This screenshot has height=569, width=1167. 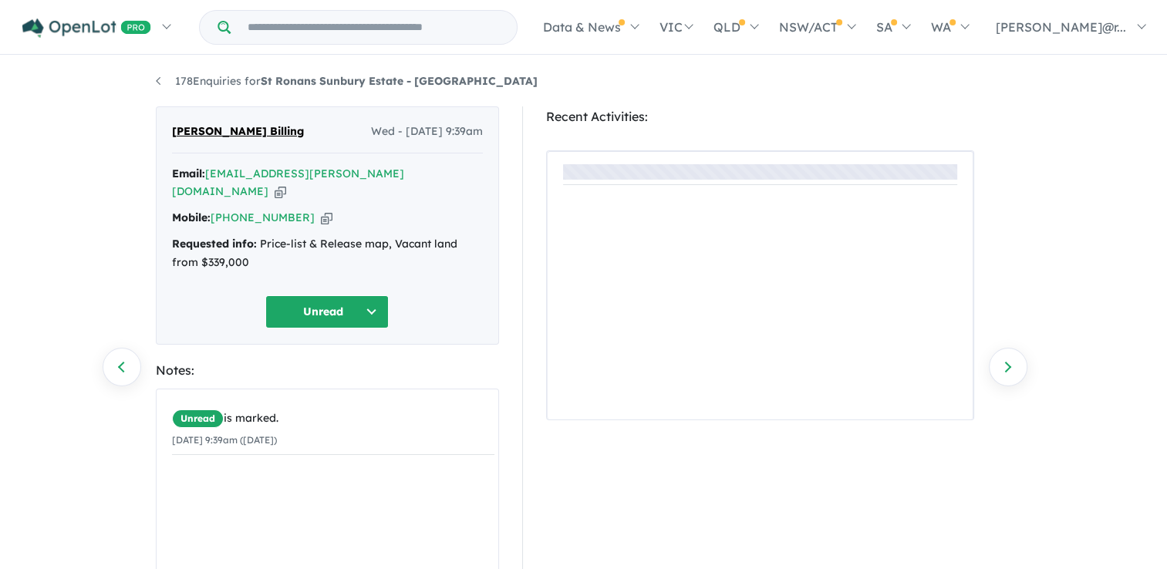 I want to click on strong: Email:, so click(x=188, y=174).